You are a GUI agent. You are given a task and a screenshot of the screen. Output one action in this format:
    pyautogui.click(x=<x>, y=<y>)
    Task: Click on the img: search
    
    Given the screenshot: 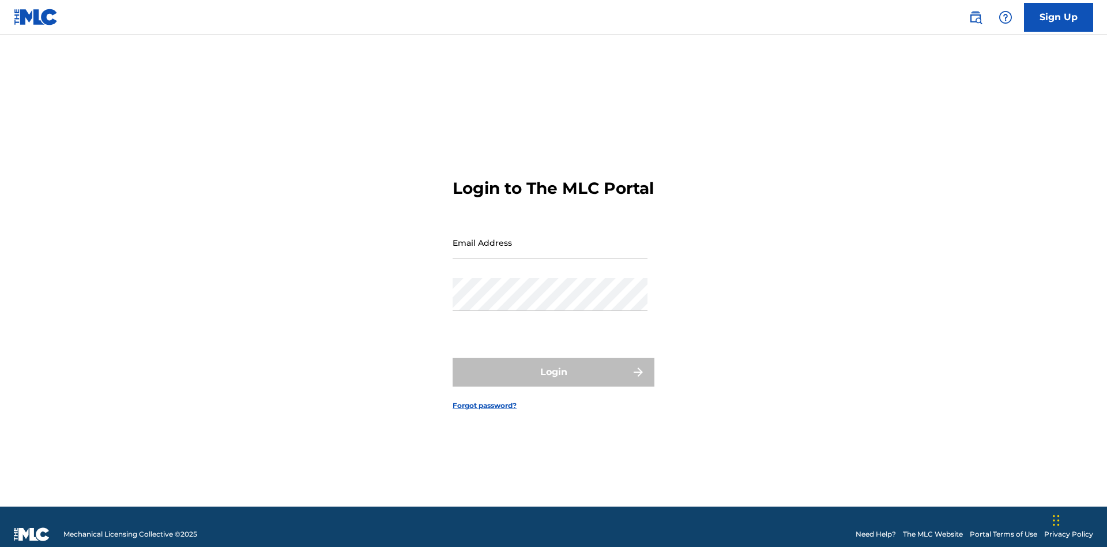 What is the action you would take?
    pyautogui.click(x=976, y=17)
    